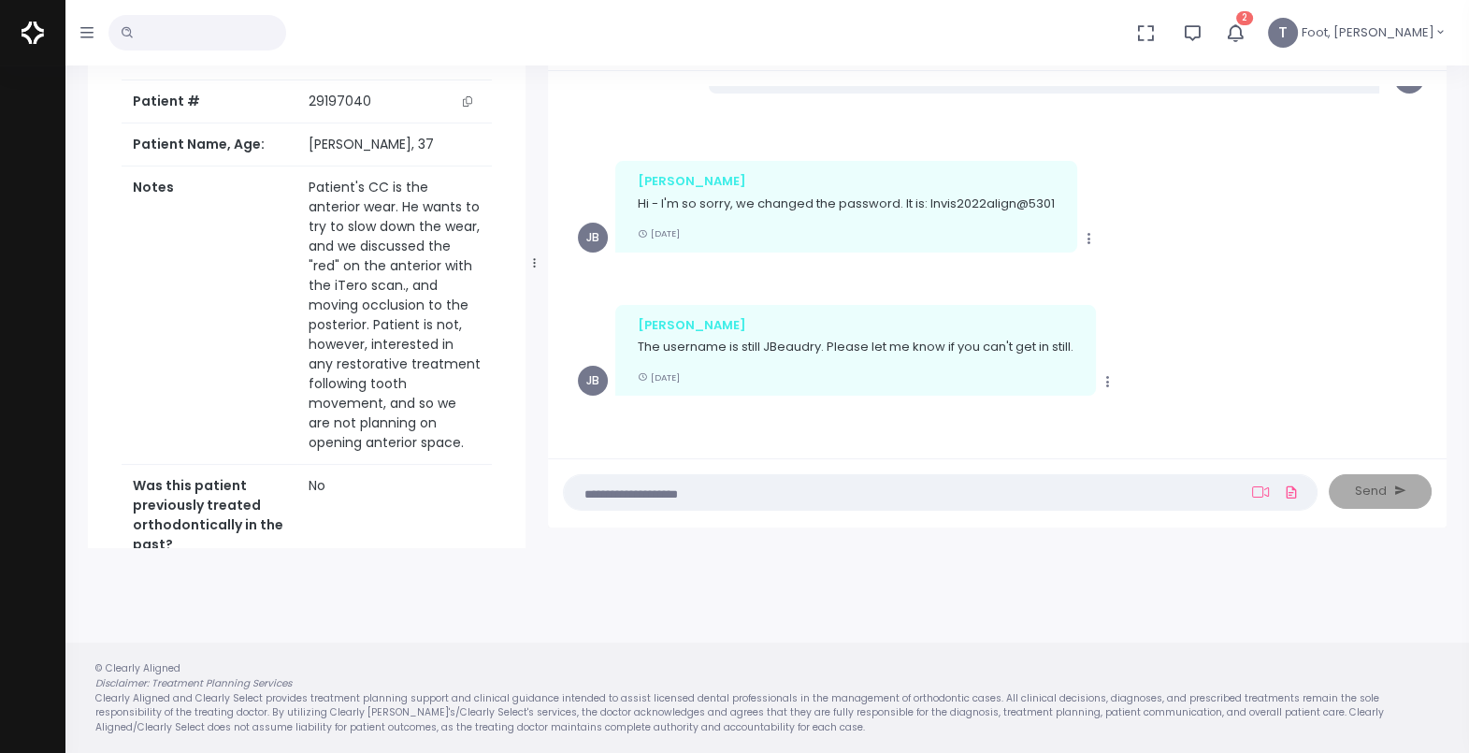 The width and height of the screenshot is (1469, 753). What do you see at coordinates (395, 102) in the screenshot?
I see `td: 29197040` at bounding box center [395, 102].